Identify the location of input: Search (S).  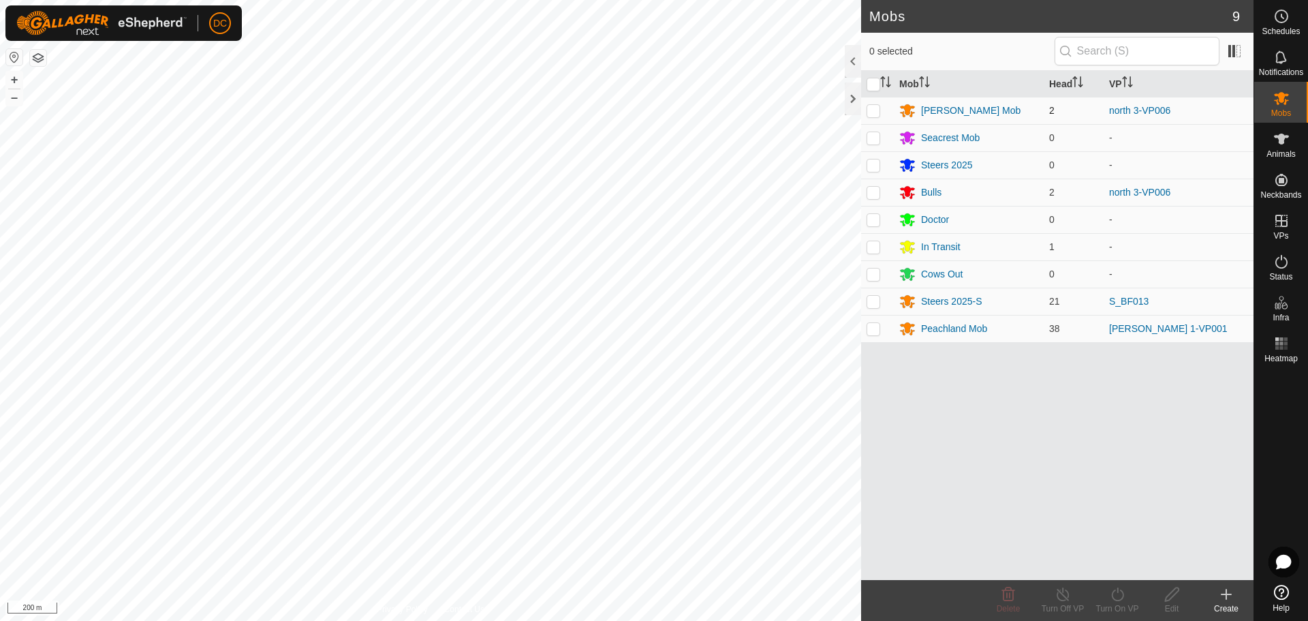
(1137, 51).